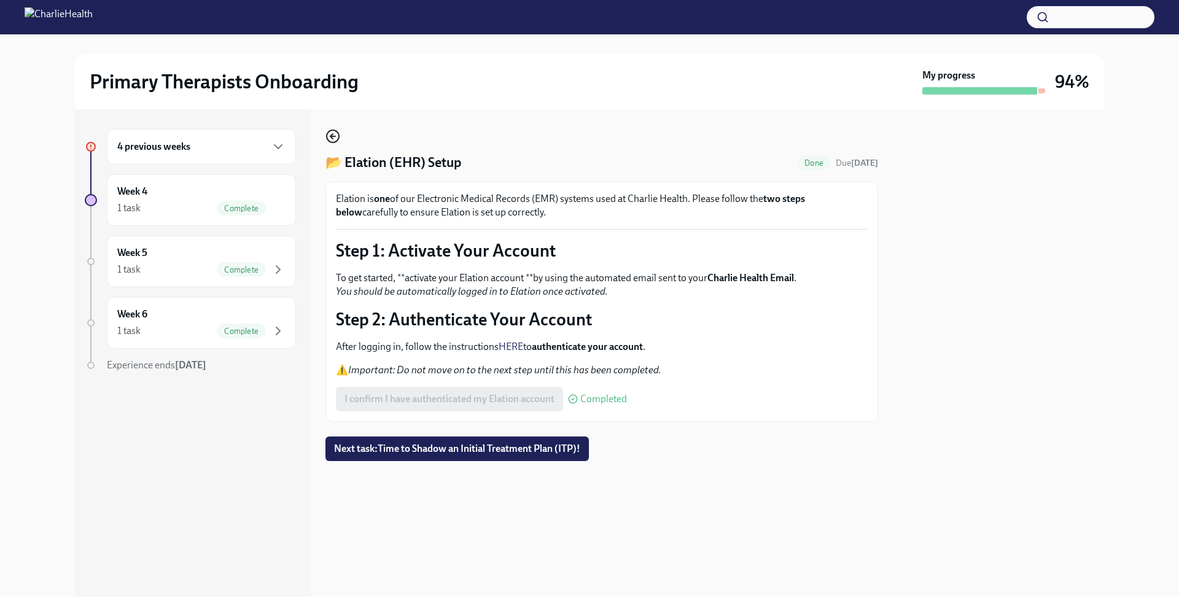 This screenshot has width=1179, height=609. What do you see at coordinates (457, 449) in the screenshot?
I see `button: Next task:Time to Shadow an Initial Treatment Plan (ITP)!` at bounding box center [457, 449].